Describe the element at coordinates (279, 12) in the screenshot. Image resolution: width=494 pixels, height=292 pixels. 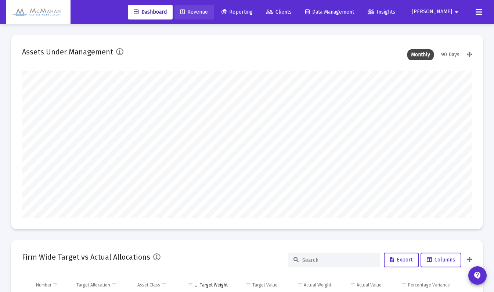
I see `span: Clients` at that location.